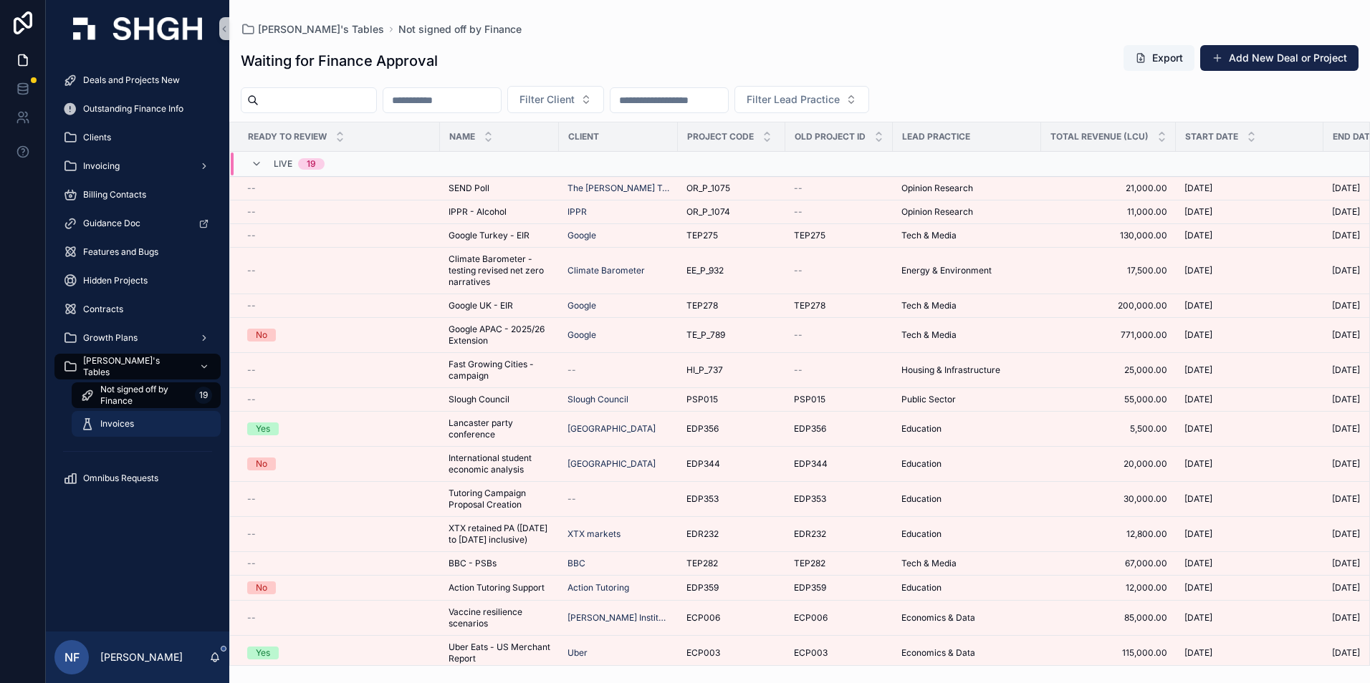 The width and height of the screenshot is (1370, 683). Describe the element at coordinates (138, 252) in the screenshot. I see `a: Features and Bugs` at that location.